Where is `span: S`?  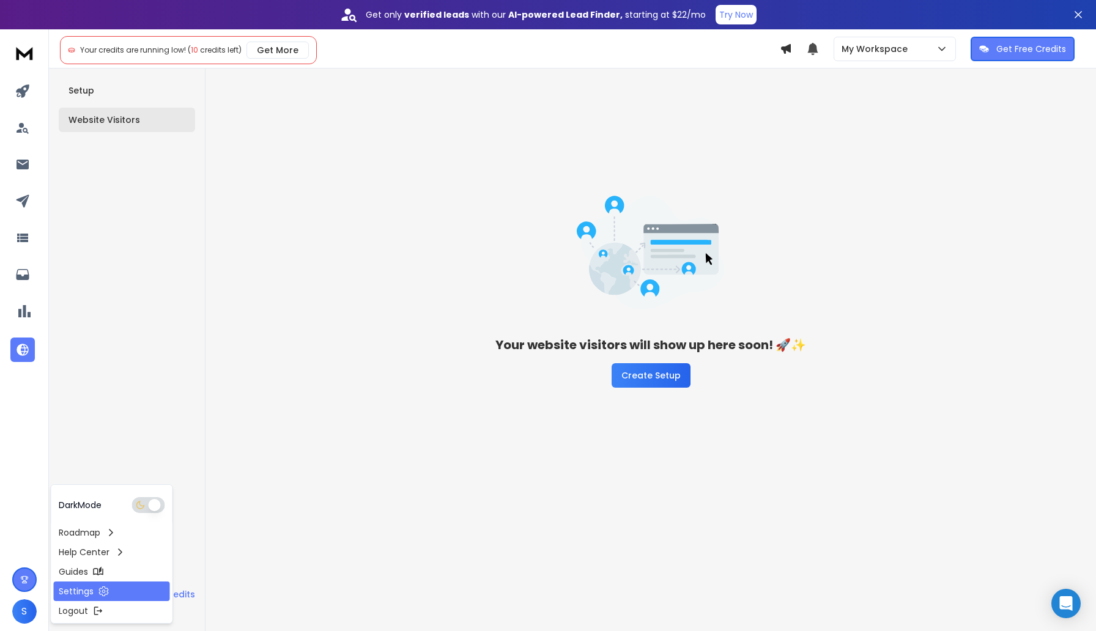
span: S is located at coordinates (24, 612).